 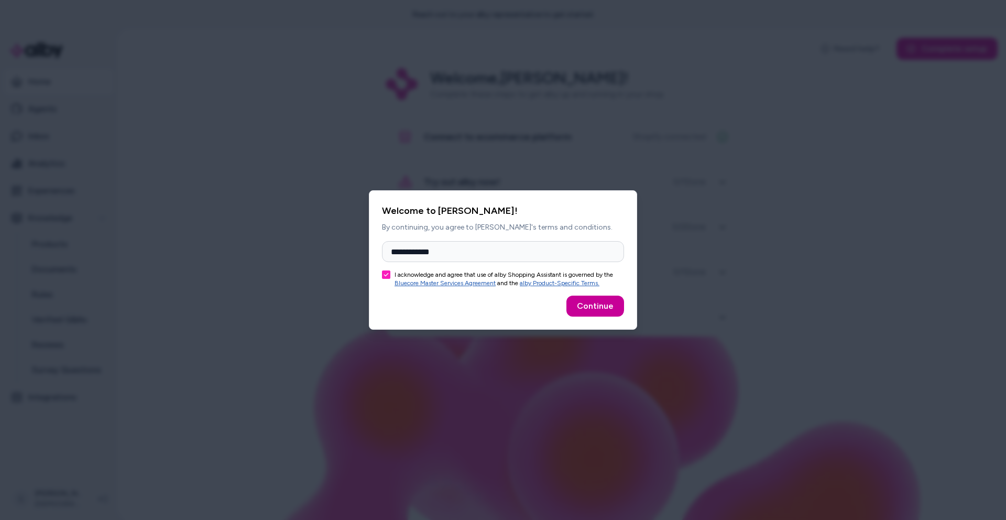 What do you see at coordinates (560, 283) in the screenshot?
I see `a: alby Product-Specific Terms.` at bounding box center [560, 283].